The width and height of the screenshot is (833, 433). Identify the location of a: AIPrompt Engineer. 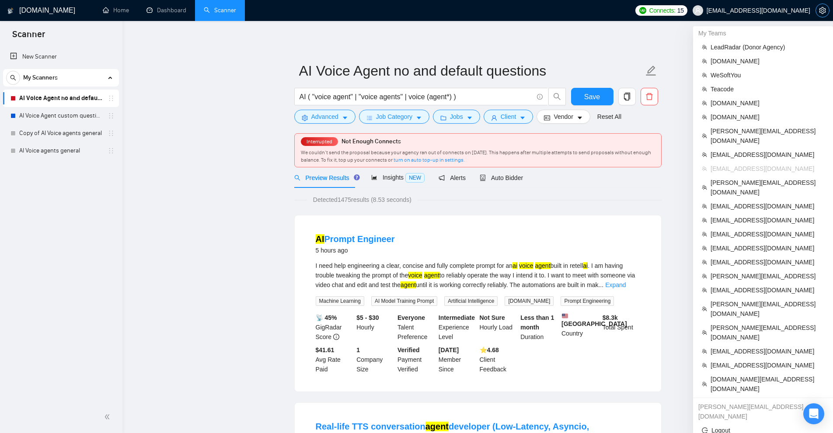
(355, 239).